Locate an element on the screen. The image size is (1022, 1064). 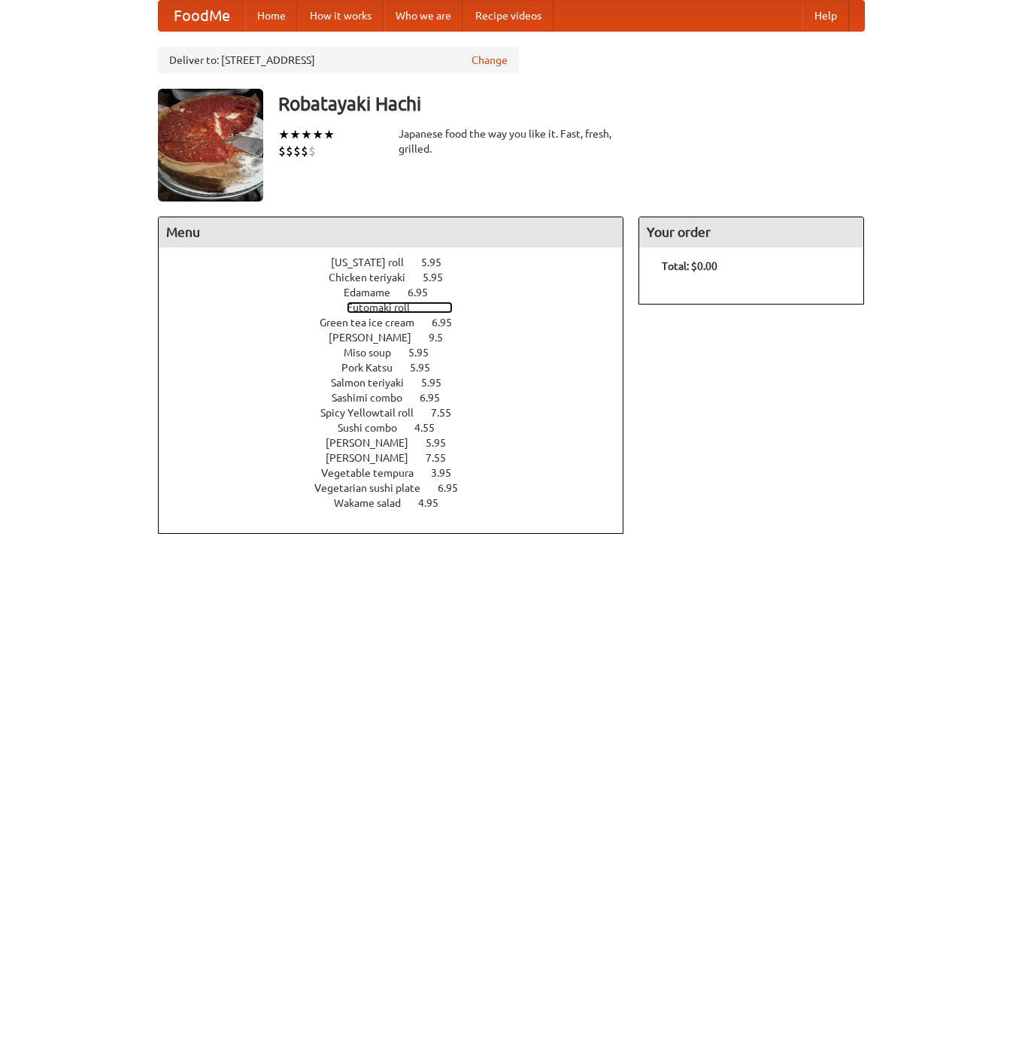
span: 3.95 is located at coordinates (448, 473).